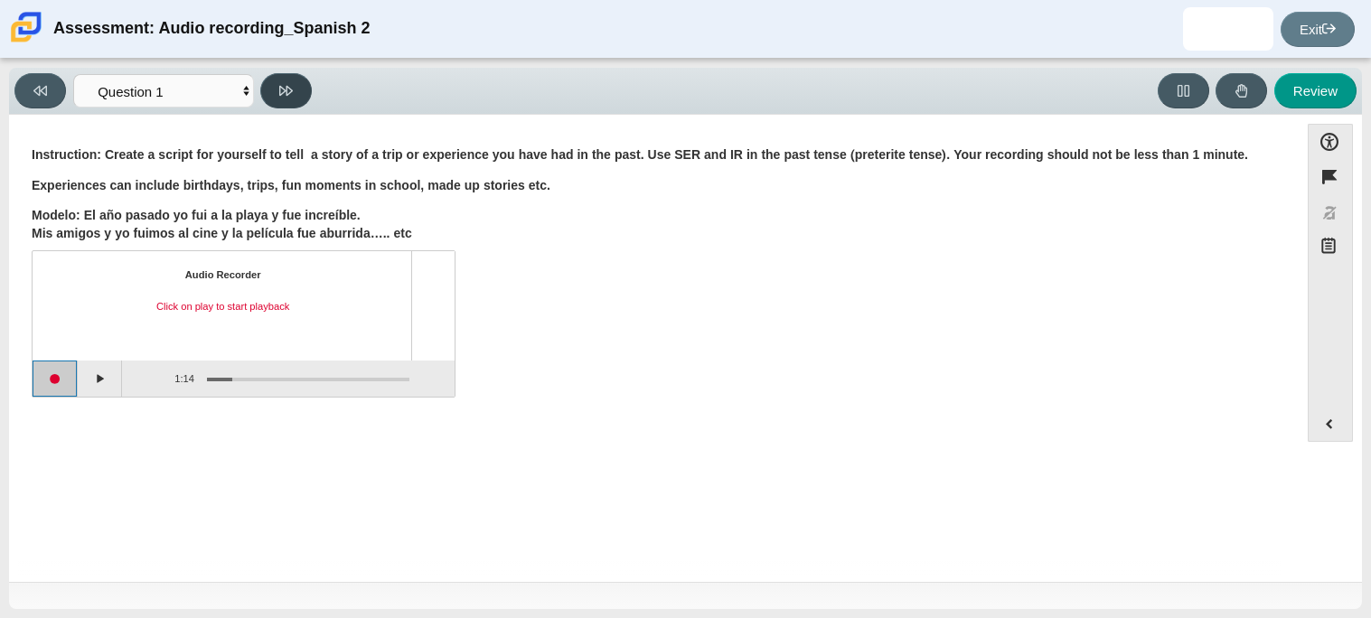 The height and width of the screenshot is (618, 1371). Describe the element at coordinates (653, 349) in the screenshot. I see `div: Assessment items` at that location.